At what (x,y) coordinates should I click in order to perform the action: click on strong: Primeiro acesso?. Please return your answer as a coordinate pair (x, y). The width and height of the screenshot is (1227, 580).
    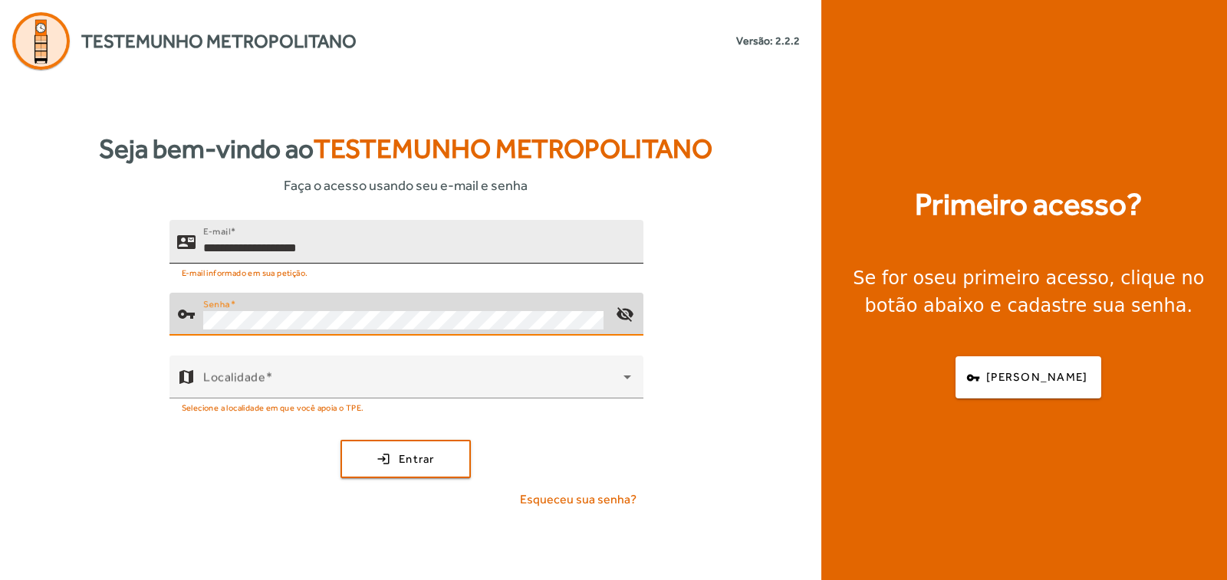
    Looking at the image, I should click on (1028, 205).